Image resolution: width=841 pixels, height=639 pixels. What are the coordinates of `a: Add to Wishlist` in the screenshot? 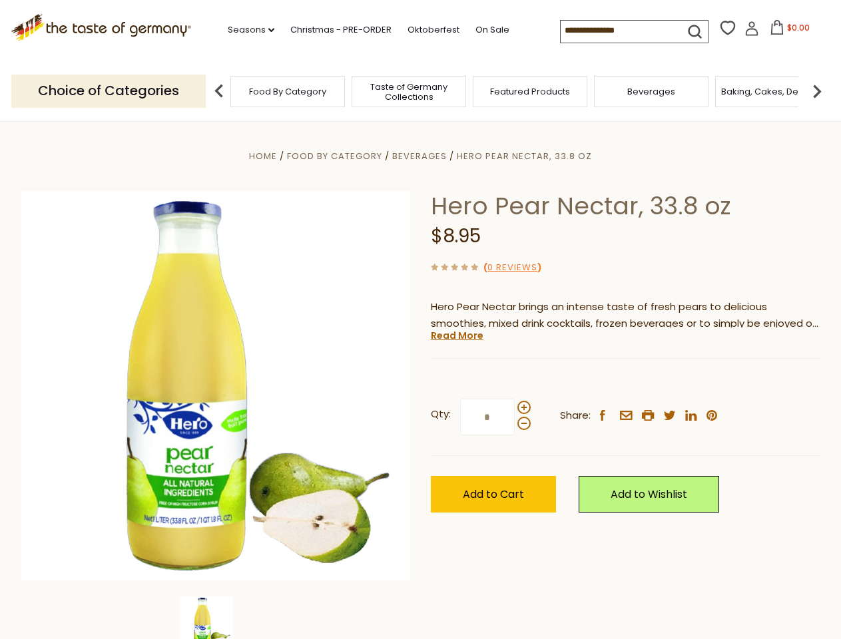 It's located at (649, 494).